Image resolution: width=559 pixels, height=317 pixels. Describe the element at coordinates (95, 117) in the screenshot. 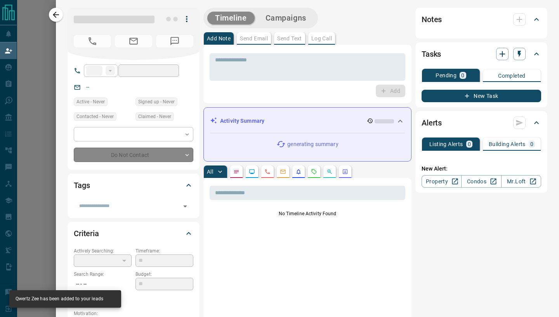

I see `span: Contacted - Never` at that location.